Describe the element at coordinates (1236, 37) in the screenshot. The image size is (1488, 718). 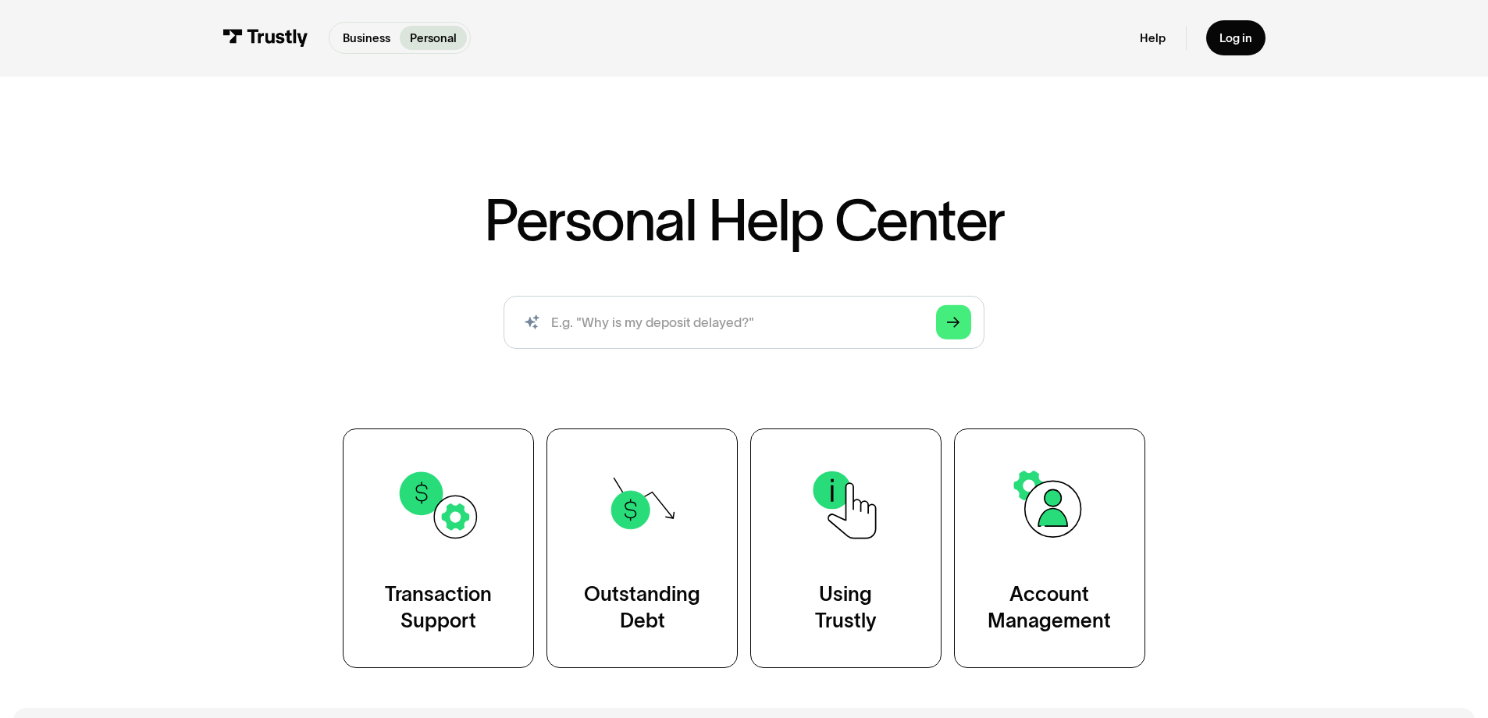
I see `a: Log in` at that location.